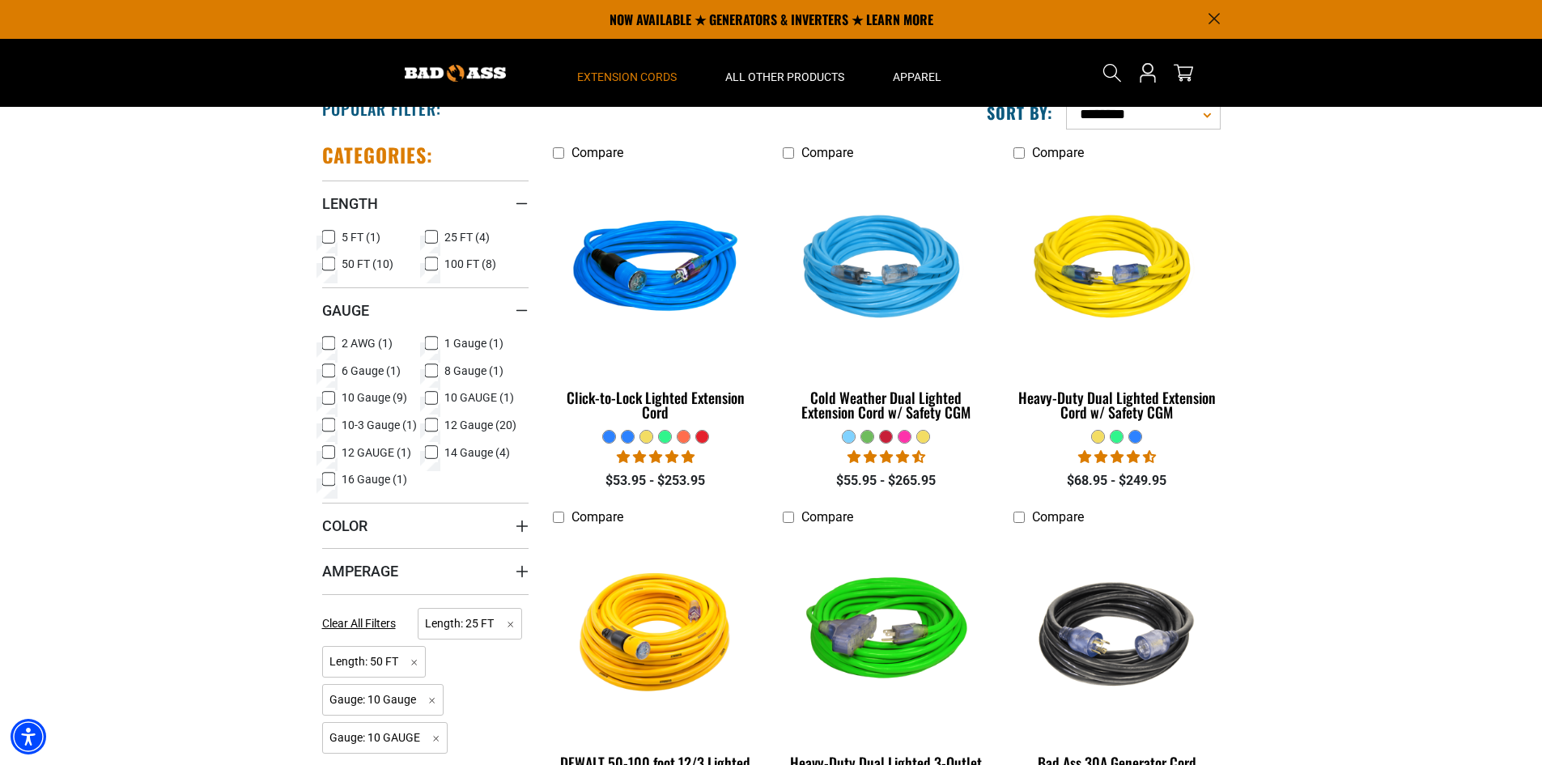 The image size is (1542, 765). Describe the element at coordinates (474, 371) in the screenshot. I see `span: 8 Gauge (1)` at that location.